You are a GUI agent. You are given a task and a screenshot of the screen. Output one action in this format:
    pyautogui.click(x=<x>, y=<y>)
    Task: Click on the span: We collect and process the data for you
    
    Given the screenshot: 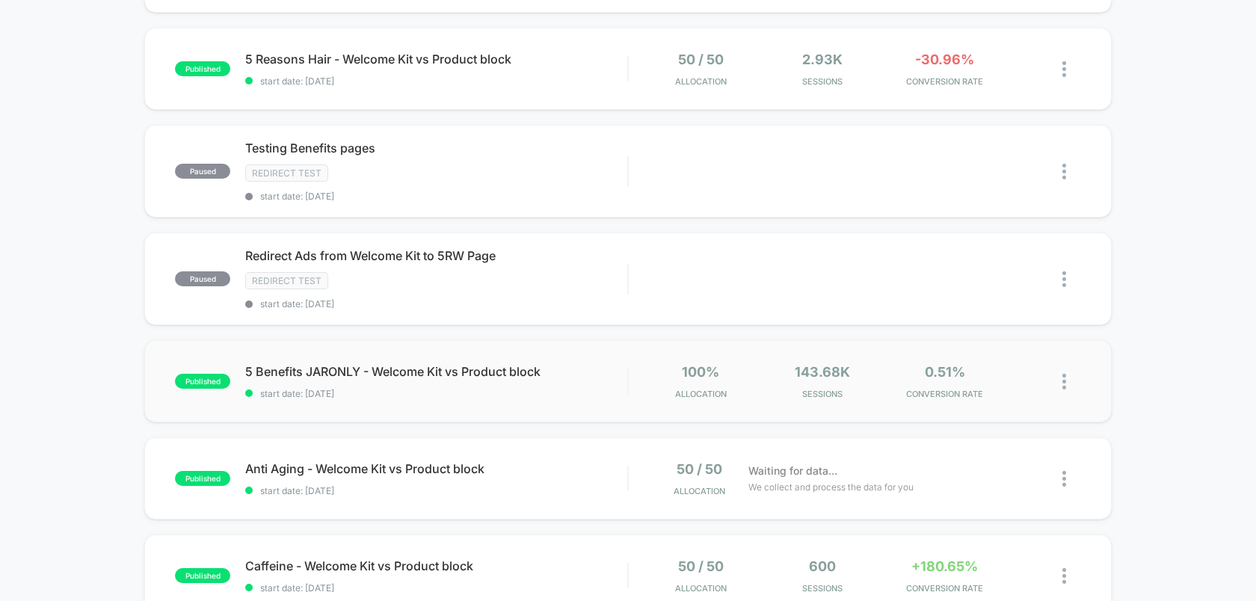 What is the action you would take?
    pyautogui.click(x=831, y=487)
    